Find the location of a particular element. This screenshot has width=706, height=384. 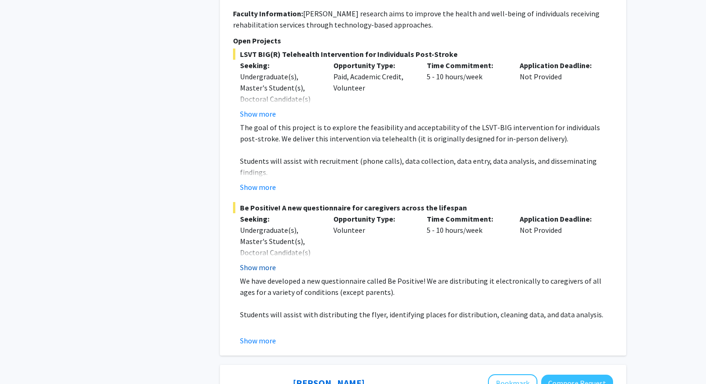

p: Open Projects is located at coordinates (423, 41).